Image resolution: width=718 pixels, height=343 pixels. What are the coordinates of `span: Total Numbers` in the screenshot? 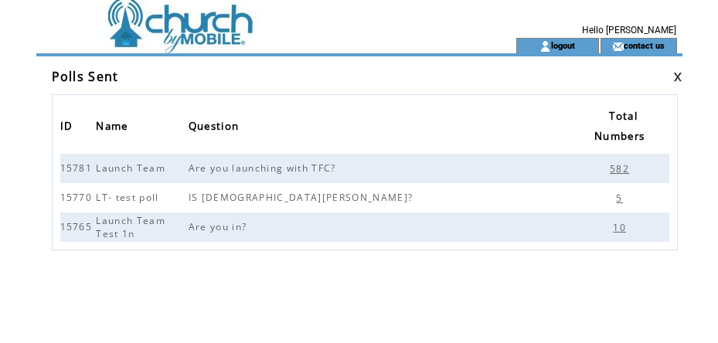 It's located at (622, 128).